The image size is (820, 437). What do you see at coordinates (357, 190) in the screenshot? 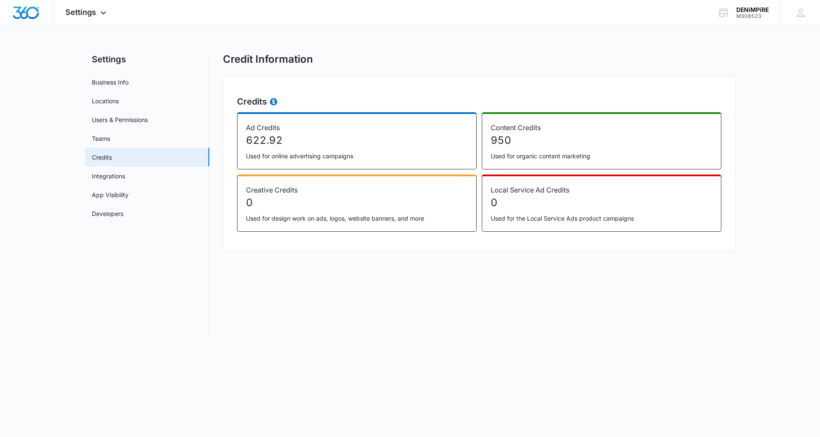
I see `p: Creative Credits` at bounding box center [357, 190].